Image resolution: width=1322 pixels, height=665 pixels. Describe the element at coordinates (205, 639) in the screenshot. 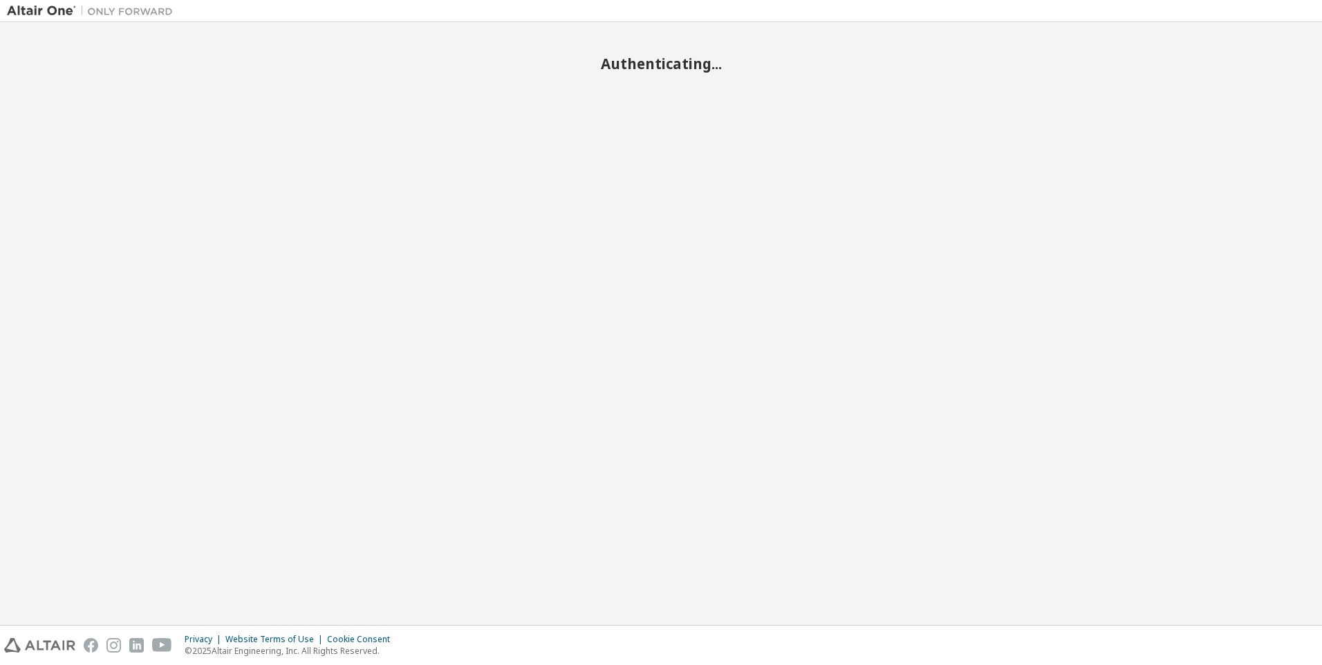

I see `div: Privacy` at that location.